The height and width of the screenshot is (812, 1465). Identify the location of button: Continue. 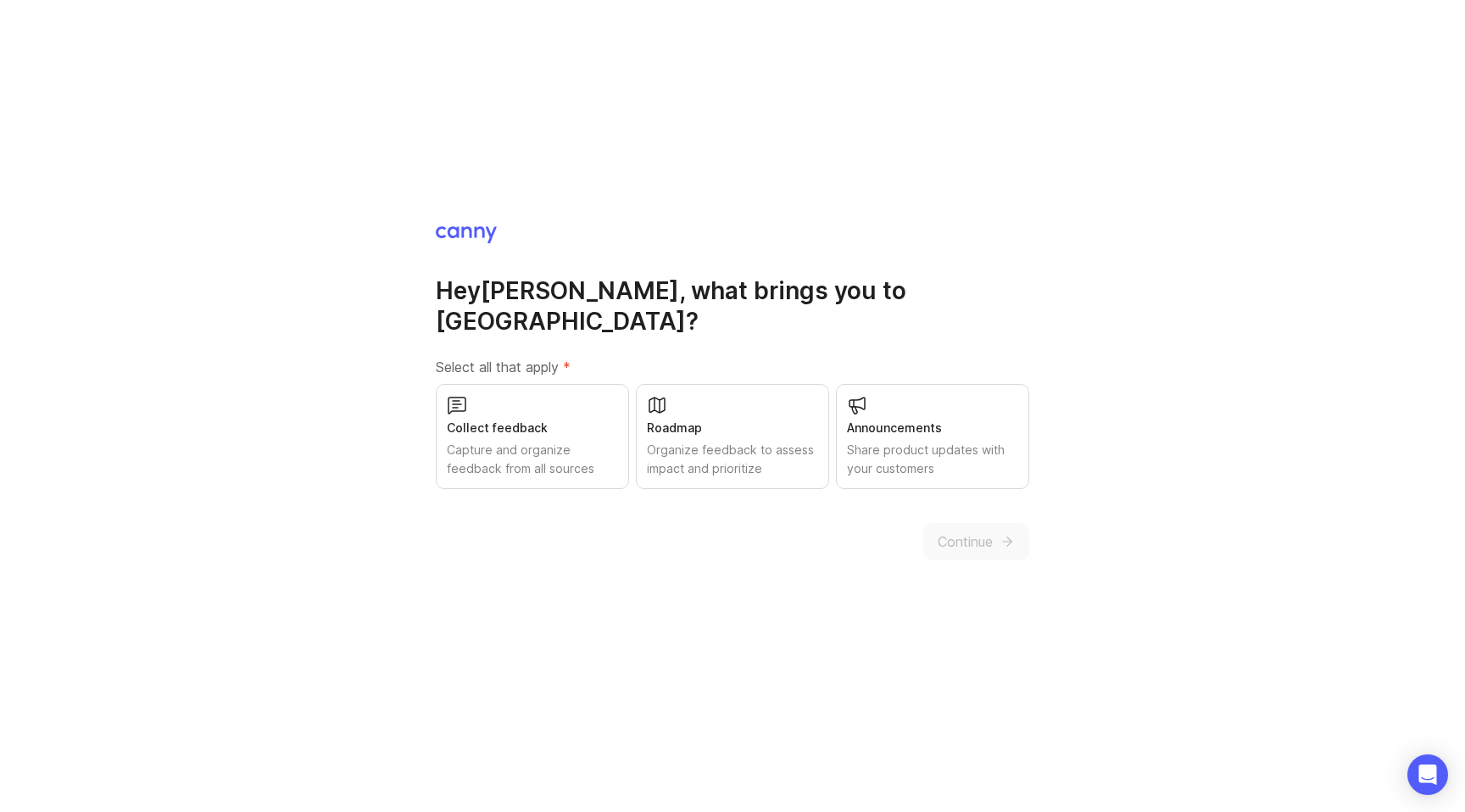
(975, 541).